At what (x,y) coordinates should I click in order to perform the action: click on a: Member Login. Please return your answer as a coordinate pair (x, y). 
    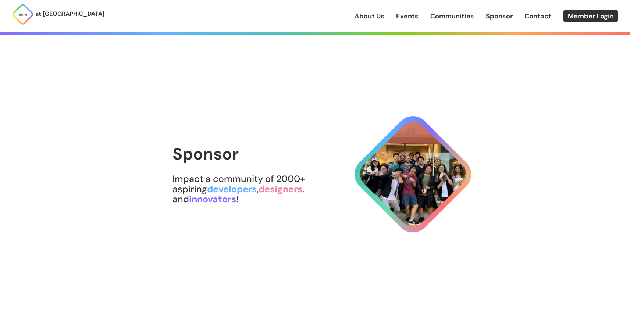
    Looking at the image, I should click on (591, 16).